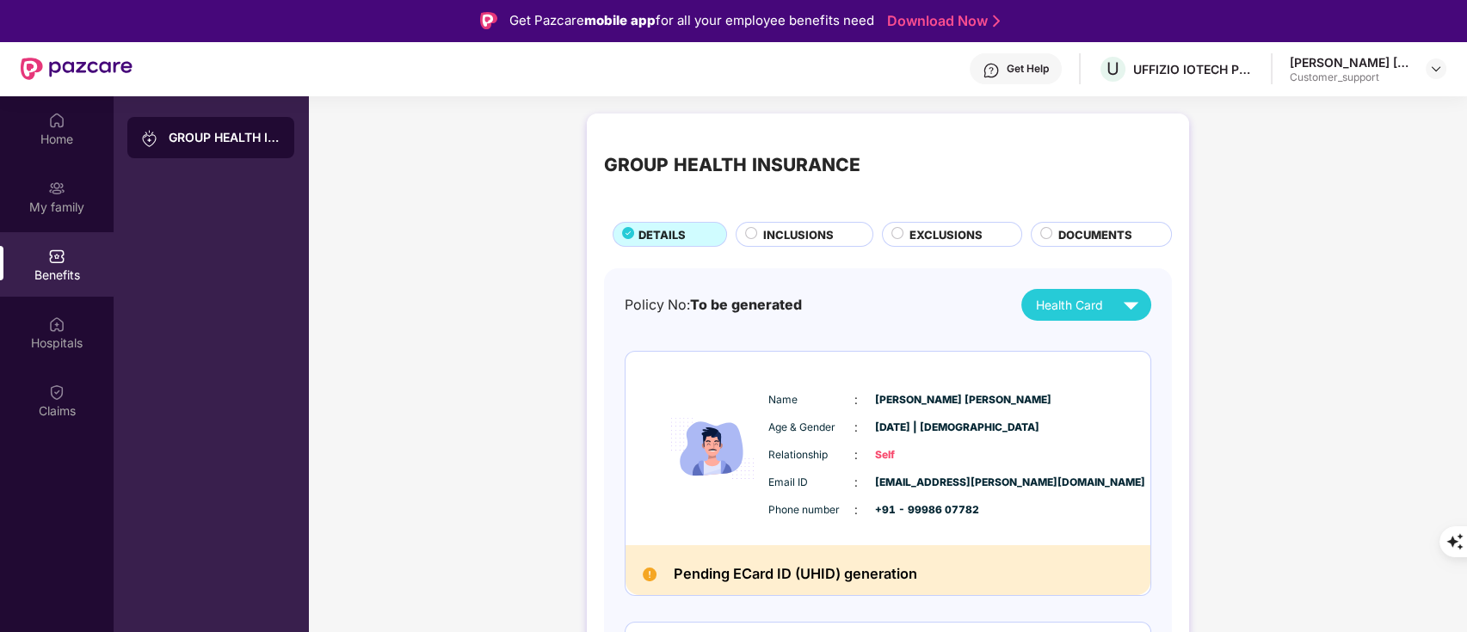 Image resolution: width=1467 pixels, height=632 pixels. Describe the element at coordinates (57, 120) in the screenshot. I see `img: svg+xml;base64,PHN2ZyBpZD0iSG9tZSIgeG1sbnM9Imh0dHA6Ly93d3cudzMub3JnLzIwMDAvc3ZnIiB3aWR0aD0iMjAiIG...` at that location.